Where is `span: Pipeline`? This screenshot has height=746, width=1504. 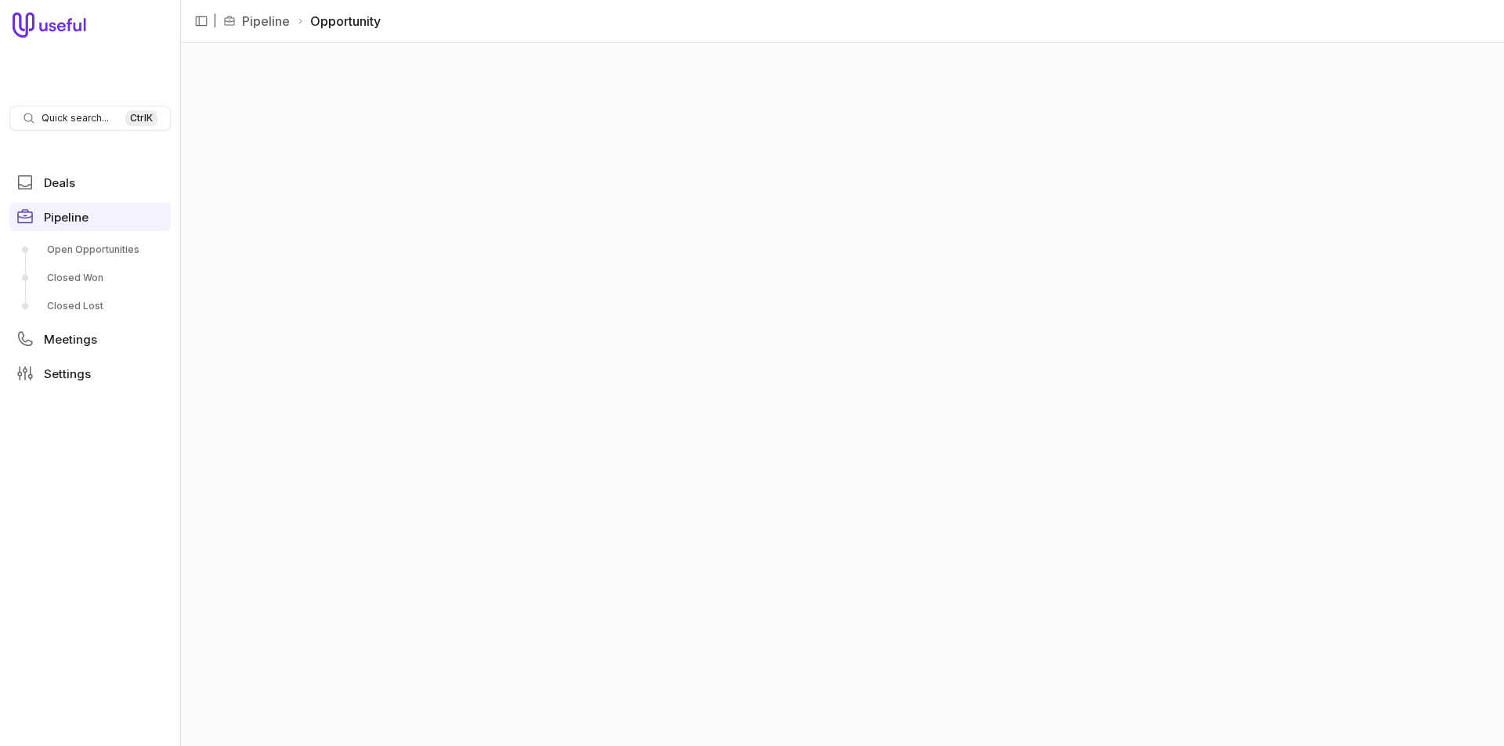
span: Pipeline is located at coordinates (66, 217).